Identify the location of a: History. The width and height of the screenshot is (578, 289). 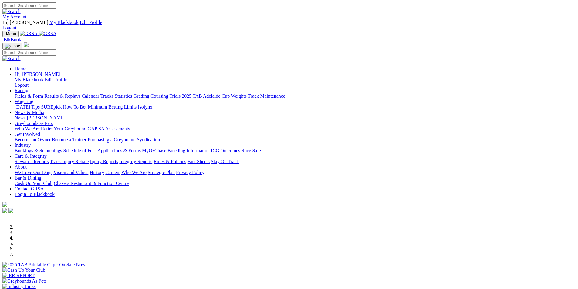
(97, 172).